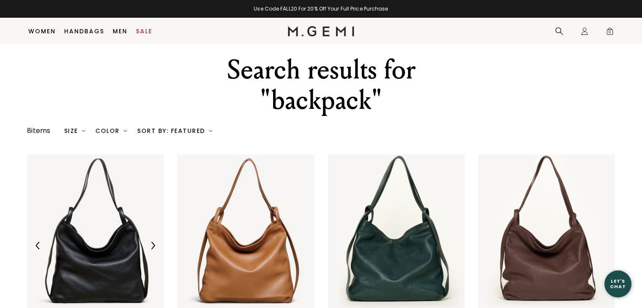  Describe the element at coordinates (84, 31) in the screenshot. I see `a: Handbags` at that location.